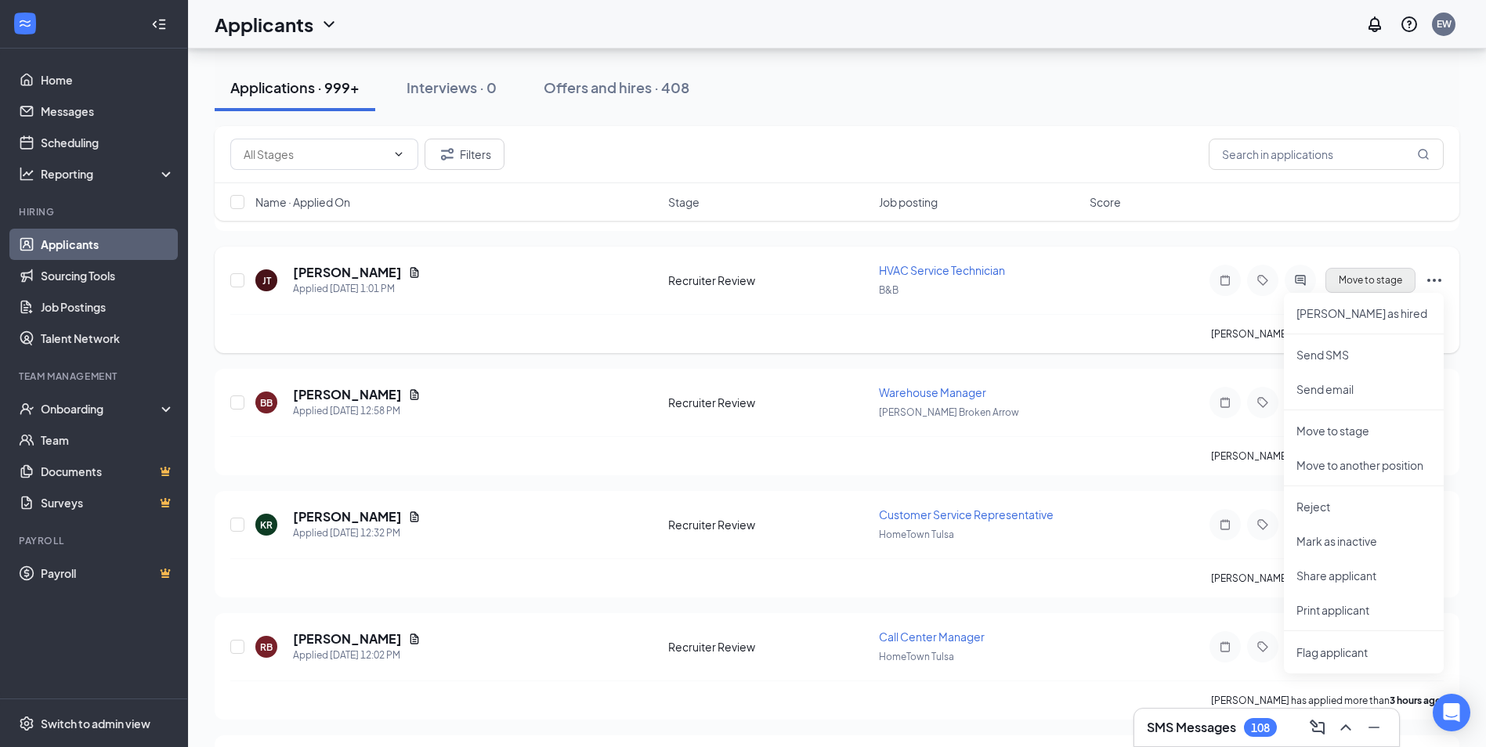  What do you see at coordinates (966, 515) in the screenshot?
I see `span: Customer Service Representative` at bounding box center [966, 515].